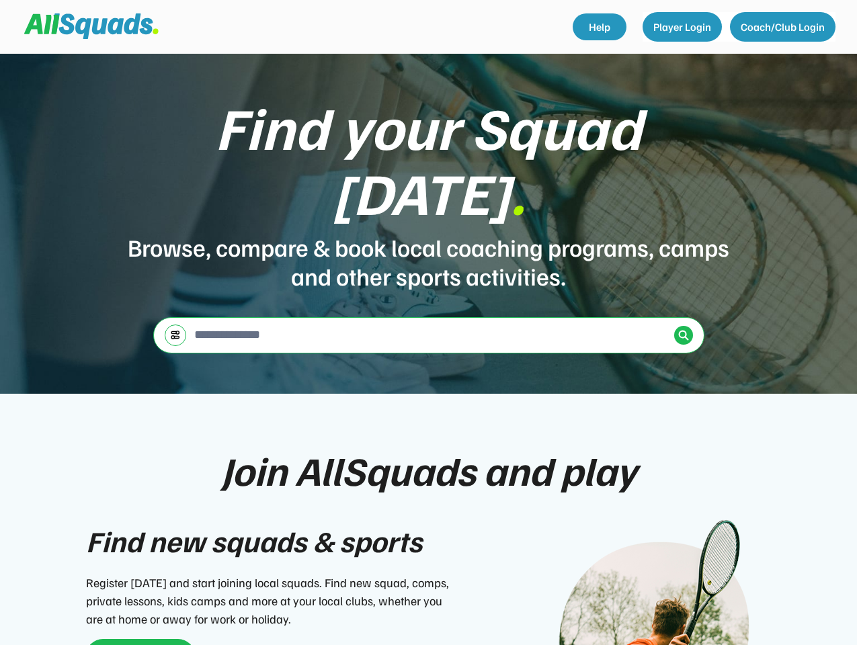 The width and height of the screenshot is (857, 645). What do you see at coordinates (254, 541) in the screenshot?
I see `div: Find new squads & sports` at bounding box center [254, 541].